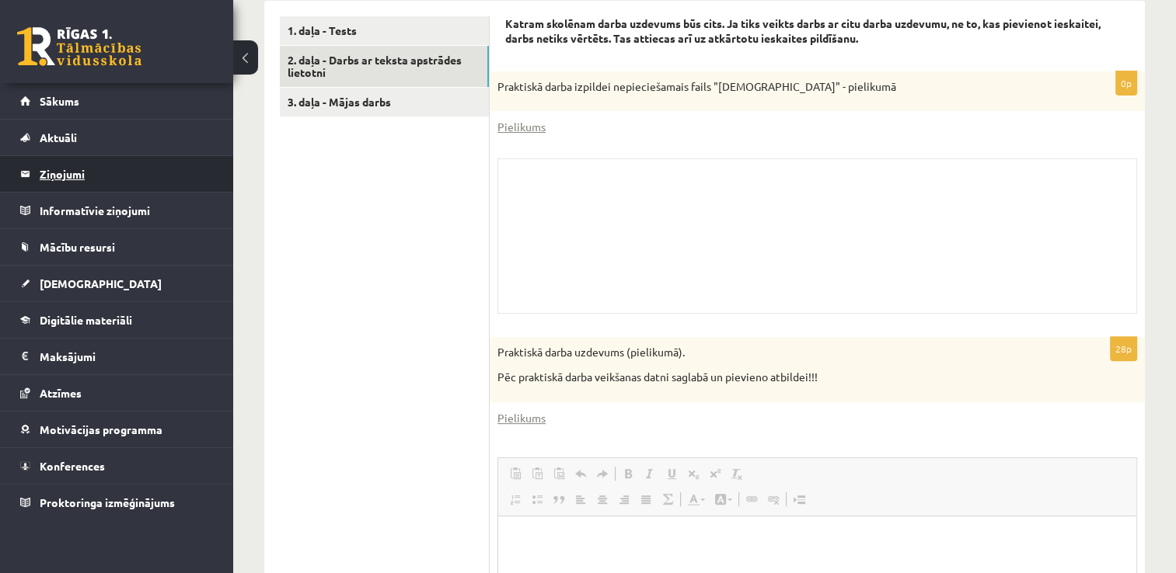 This screenshot has height=573, width=1176. What do you see at coordinates (117, 357) in the screenshot?
I see `a: Maksājumi` at bounding box center [117, 357].